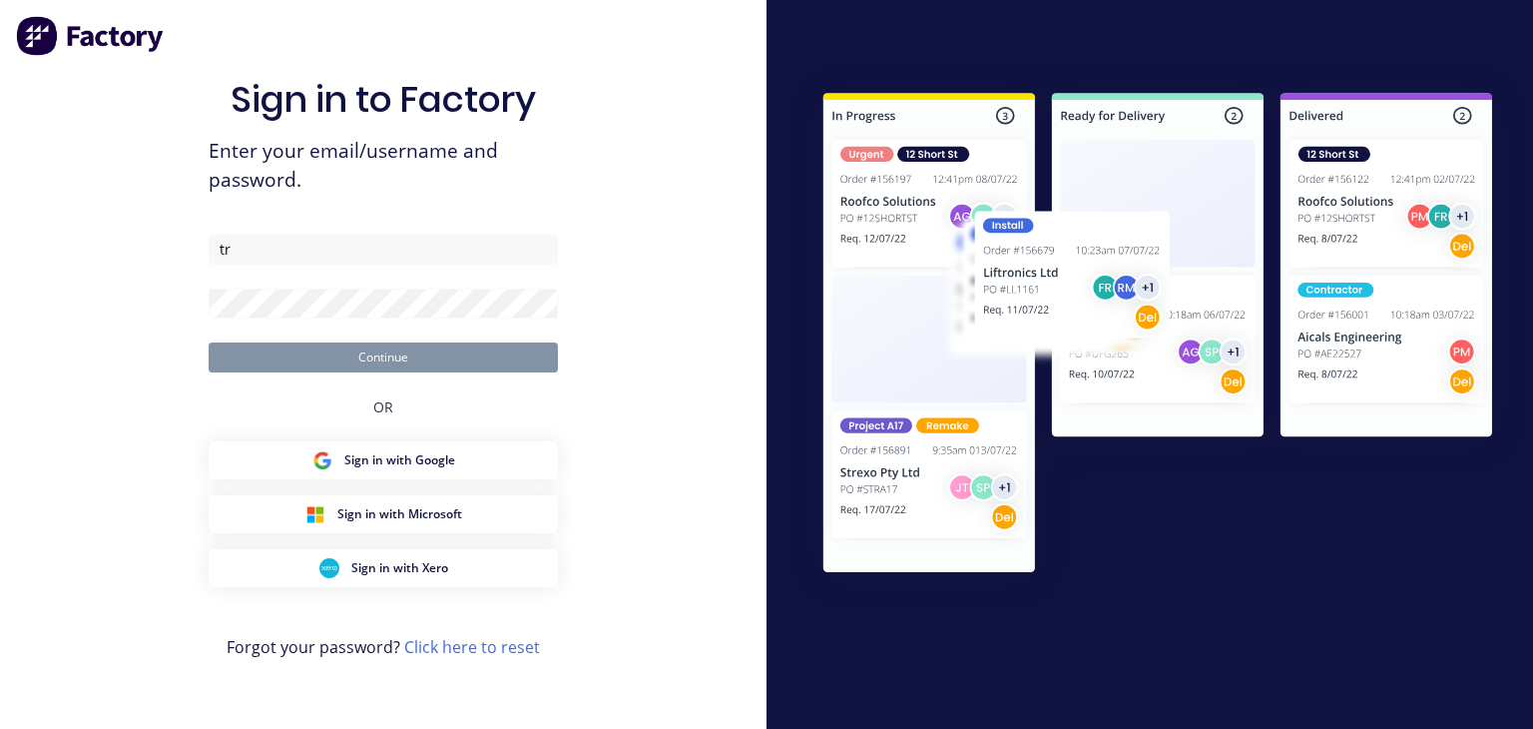  I want to click on button: Microsoft Sign inSign in with Microsoft, so click(383, 514).